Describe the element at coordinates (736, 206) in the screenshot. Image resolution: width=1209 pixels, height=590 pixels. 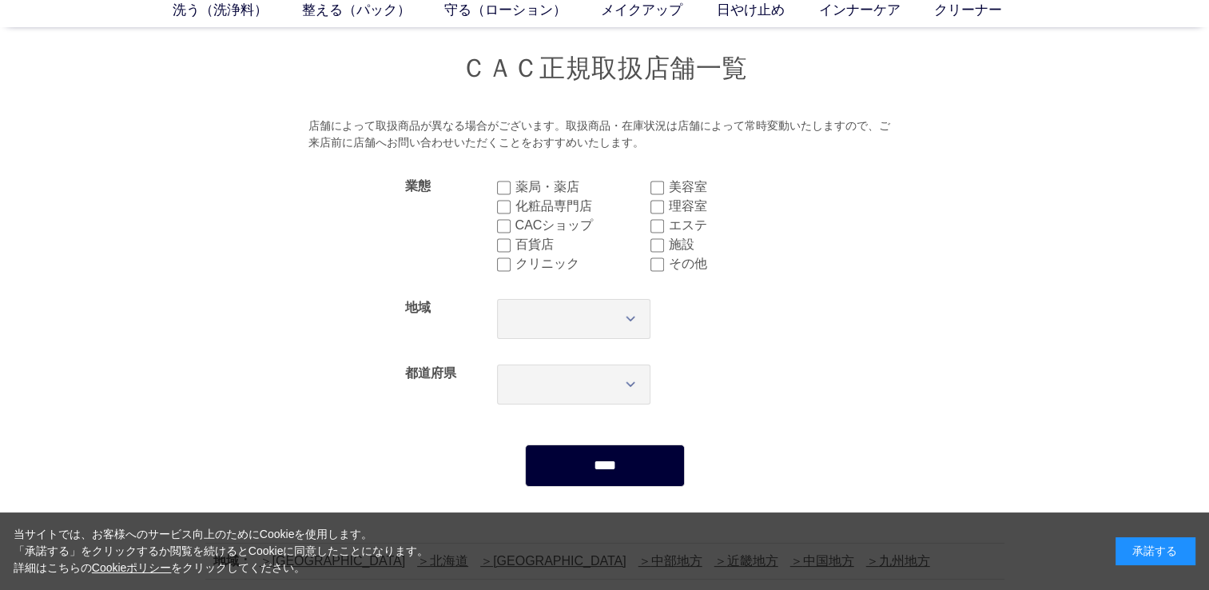
I see `label: 理容室` at that location.